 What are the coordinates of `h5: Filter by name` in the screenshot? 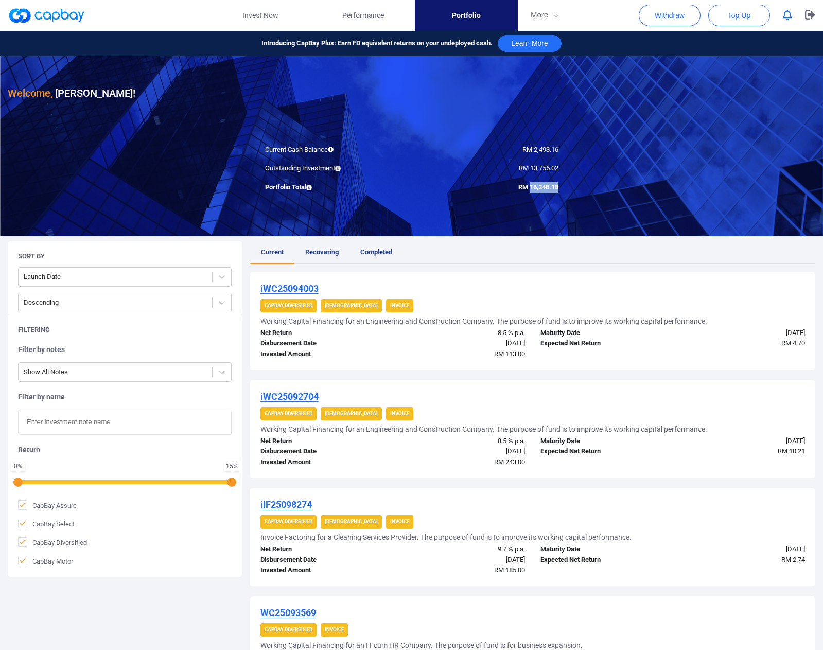 It's located at (125, 397).